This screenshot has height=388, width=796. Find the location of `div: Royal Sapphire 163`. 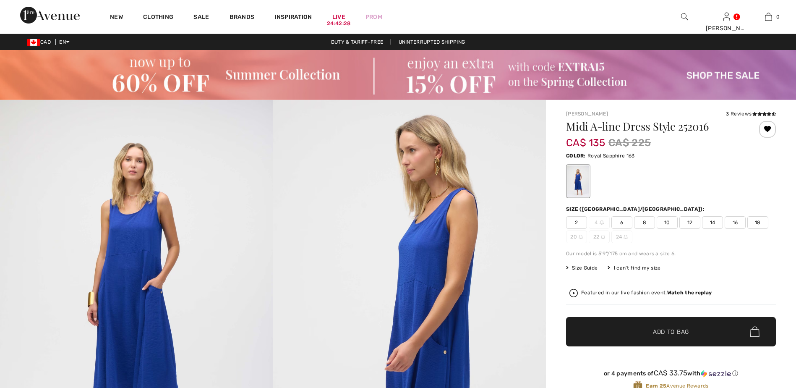

div: Royal Sapphire 163 is located at coordinates (578, 181).